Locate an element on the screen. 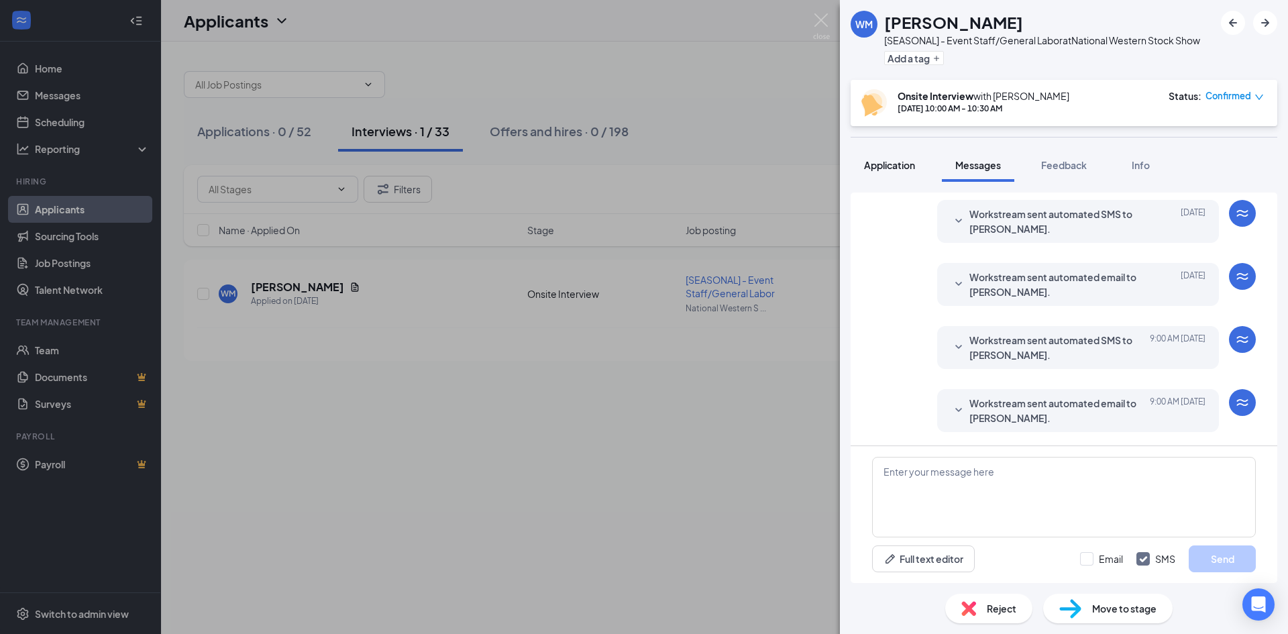  div: WM is located at coordinates (864, 24).